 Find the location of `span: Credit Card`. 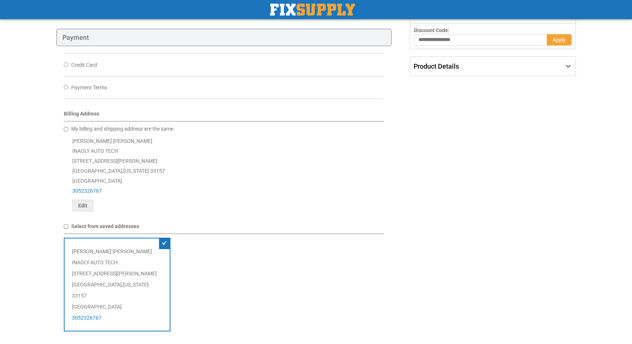

span: Credit Card is located at coordinates (84, 65).